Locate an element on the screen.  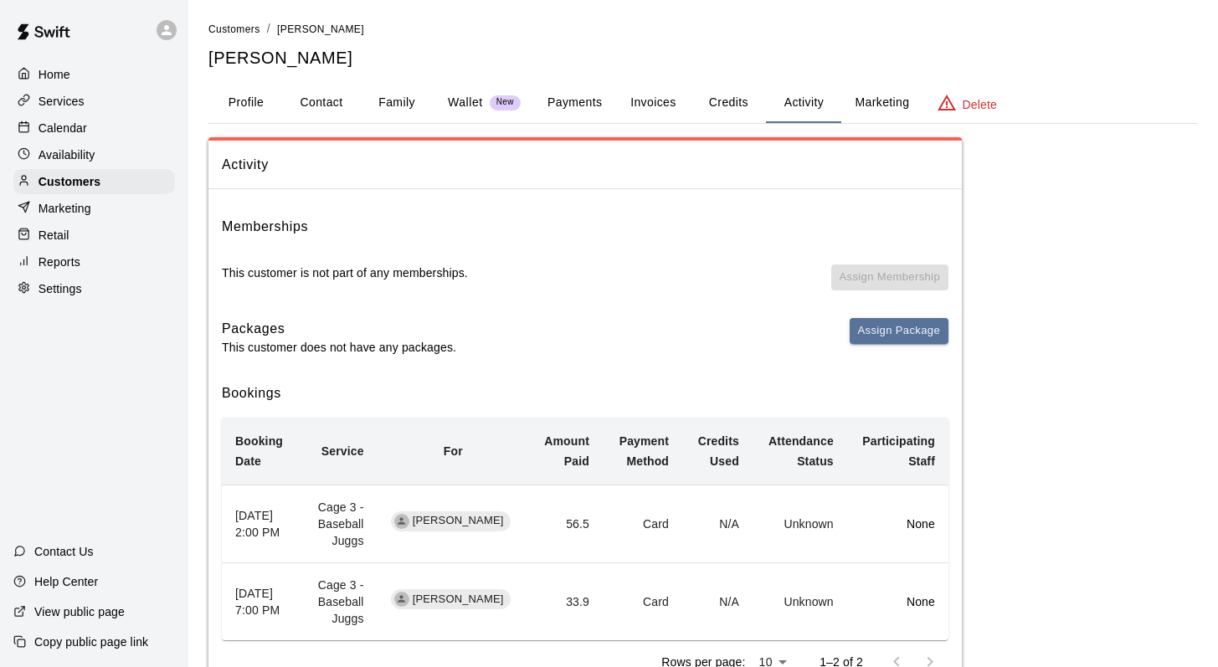
a: Home is located at coordinates (94, 74).